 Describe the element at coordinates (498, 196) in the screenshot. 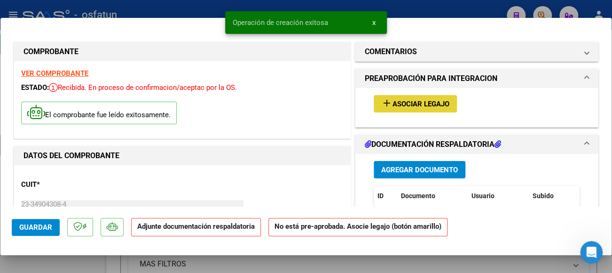

I see `datatable-header-cell: Usuario` at that location.